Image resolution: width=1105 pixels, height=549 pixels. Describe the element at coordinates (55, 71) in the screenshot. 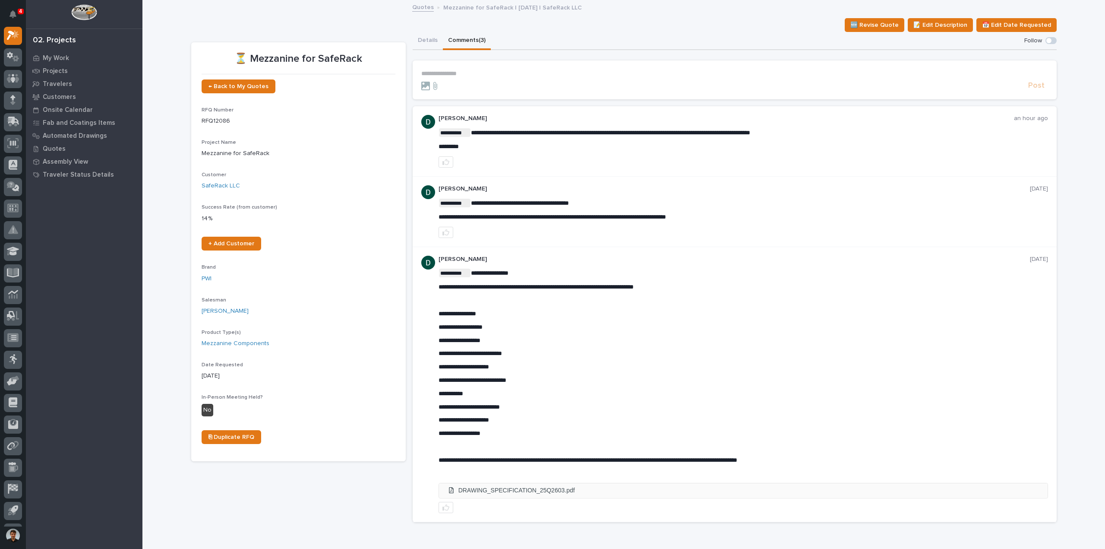

I see `p: Projects` at that location.